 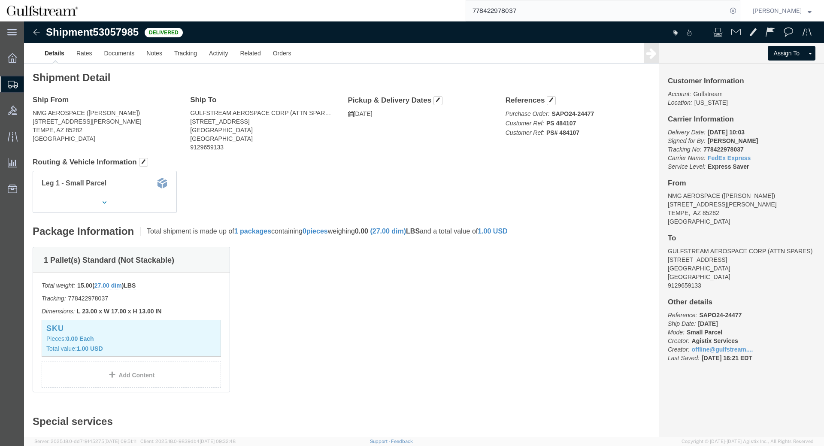 I want to click on span: Client: 2025.18.0-9839db4, so click(x=188, y=441).